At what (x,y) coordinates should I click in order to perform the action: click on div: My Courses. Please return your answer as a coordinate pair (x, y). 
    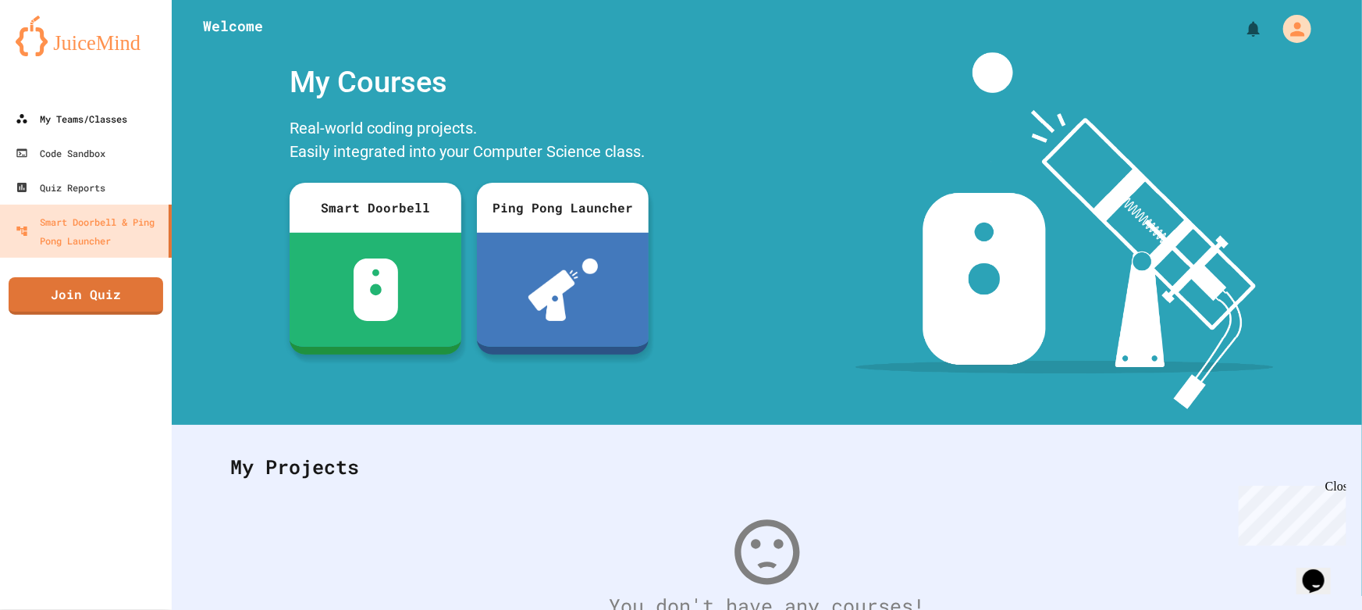
    Looking at the image, I should click on (469, 82).